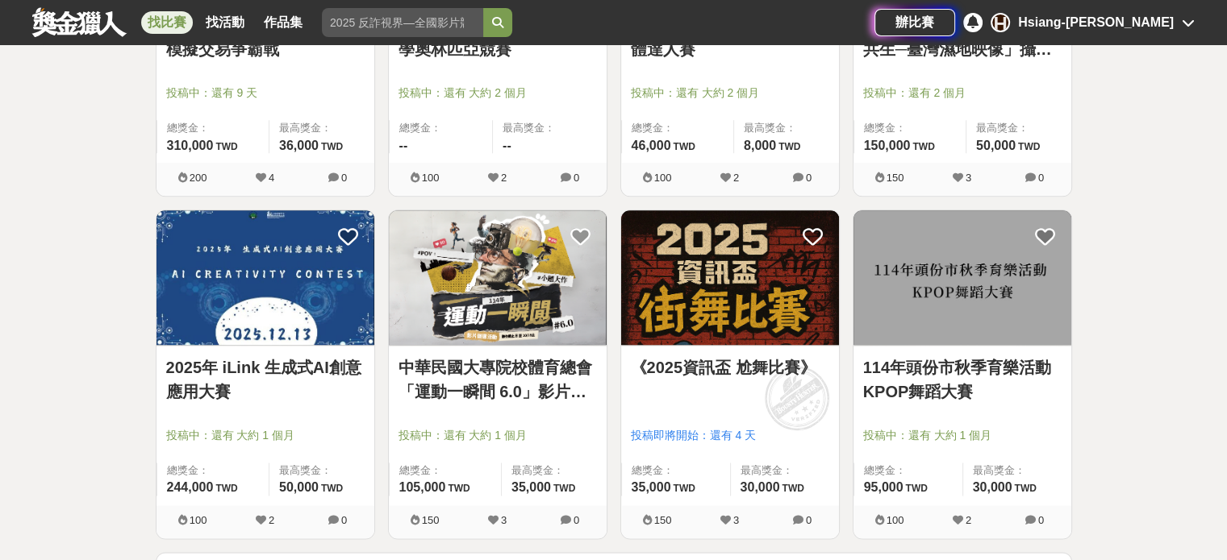 Image resolution: width=1227 pixels, height=560 pixels. Describe the element at coordinates (883, 487) in the screenshot. I see `span: 95,000` at that location.